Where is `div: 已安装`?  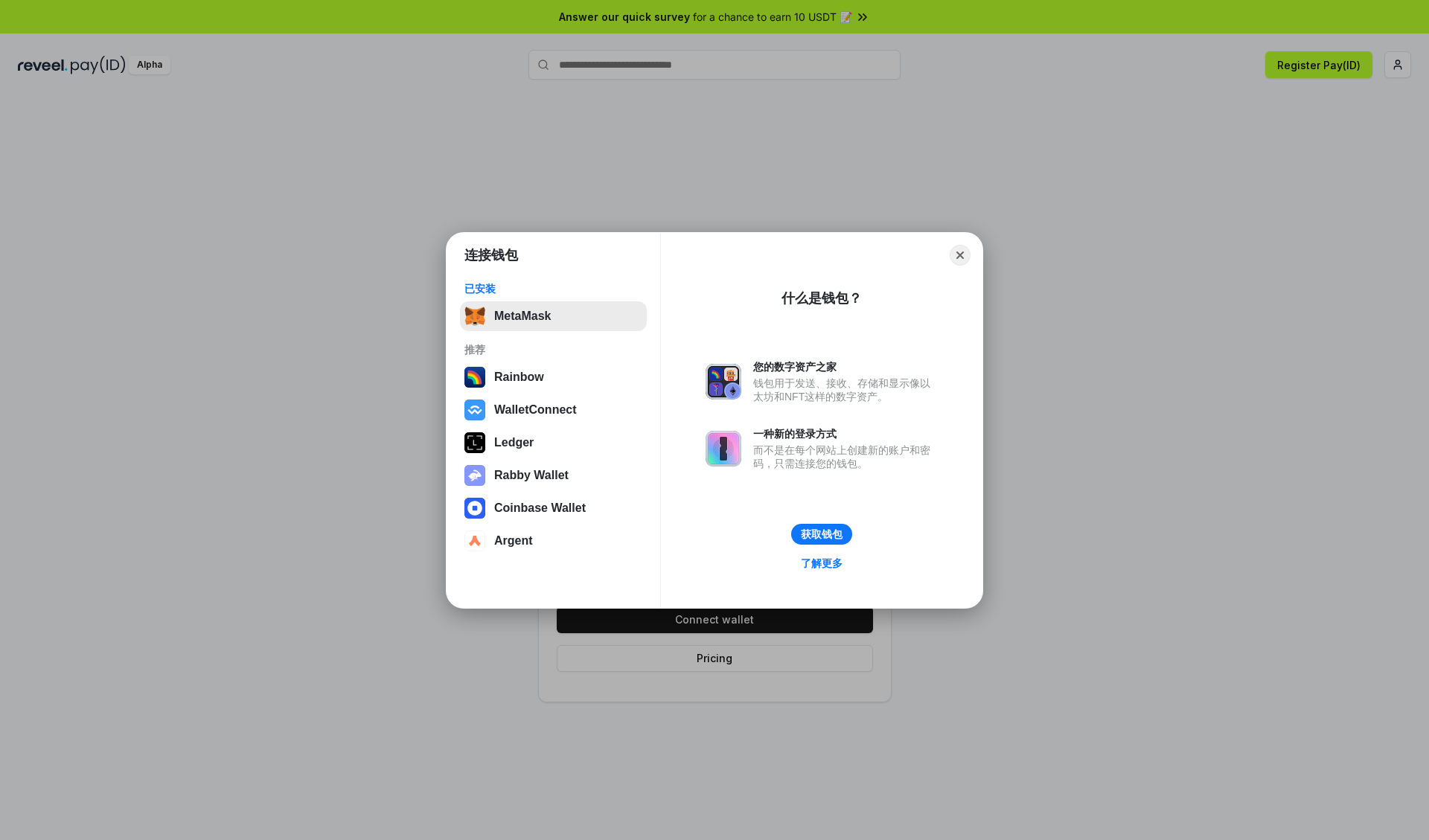
div: 已安装 is located at coordinates (553, 289).